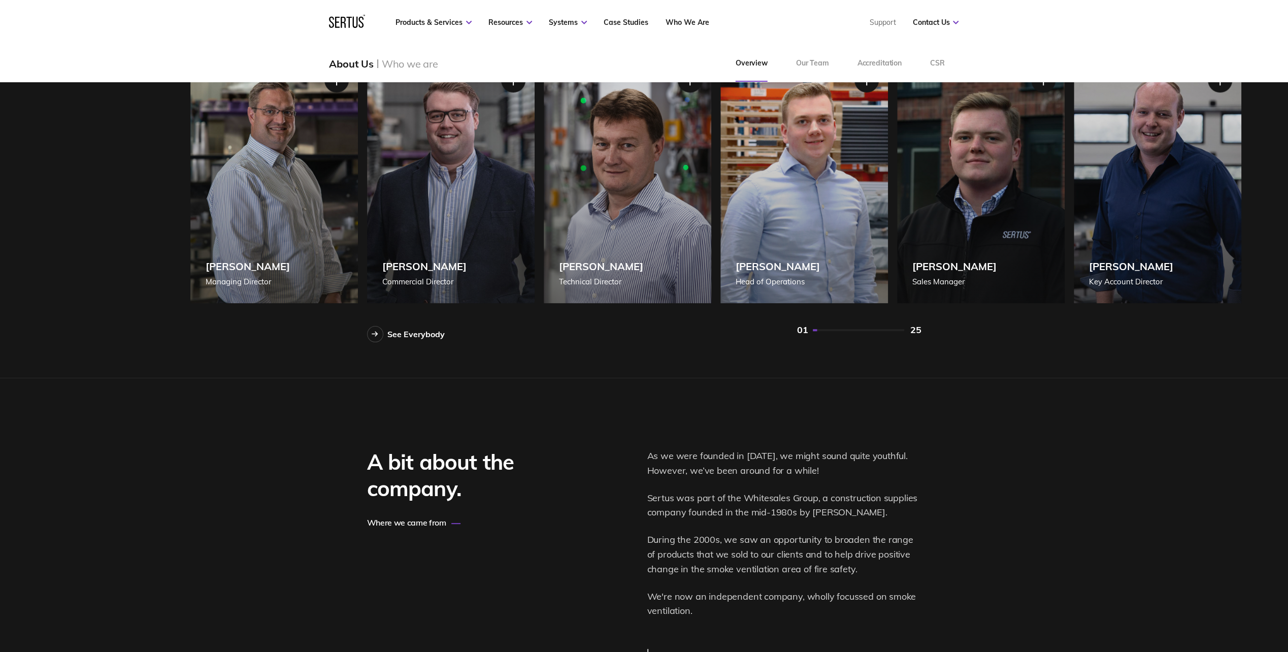 Image resolution: width=1288 pixels, height=652 pixels. What do you see at coordinates (784, 604) in the screenshot?
I see `p: We're now an independent company, wholly focussed on smoke ventilation.` at bounding box center [784, 604].